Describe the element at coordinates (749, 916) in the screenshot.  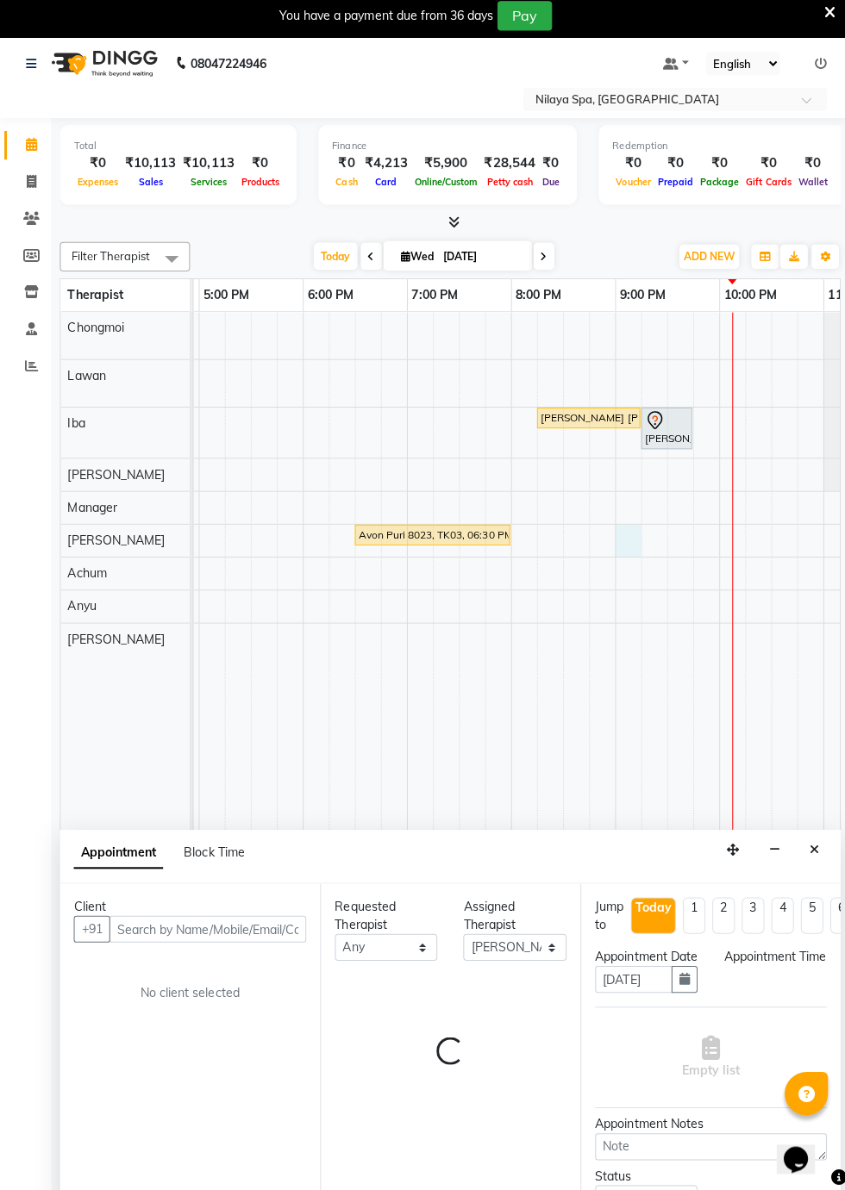
I see `li: 3` at that location.